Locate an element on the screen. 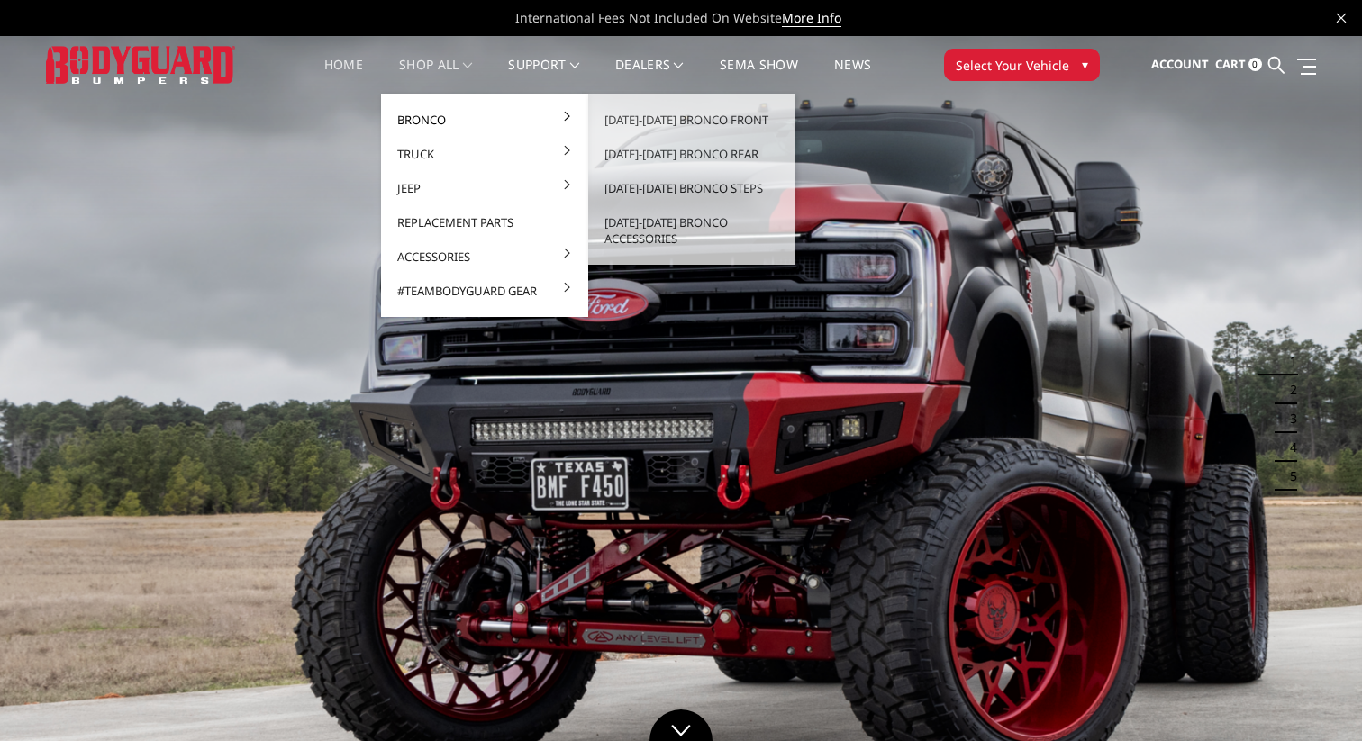 Image resolution: width=1362 pixels, height=741 pixels. a: Dealers is located at coordinates (649, 76).